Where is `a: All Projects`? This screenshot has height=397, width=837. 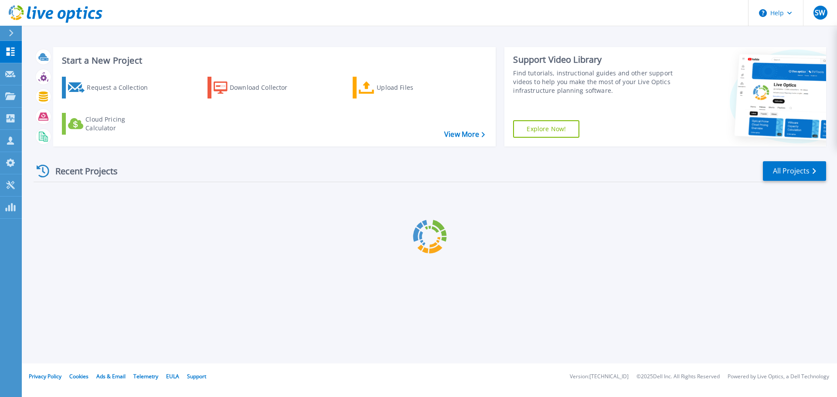 a: All Projects is located at coordinates (794, 171).